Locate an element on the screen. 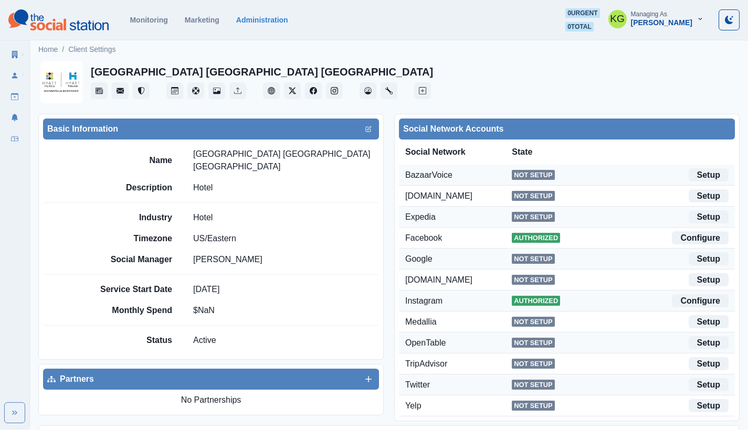 This screenshot has width=748, height=430. a: Monitoring is located at coordinates (149, 20).